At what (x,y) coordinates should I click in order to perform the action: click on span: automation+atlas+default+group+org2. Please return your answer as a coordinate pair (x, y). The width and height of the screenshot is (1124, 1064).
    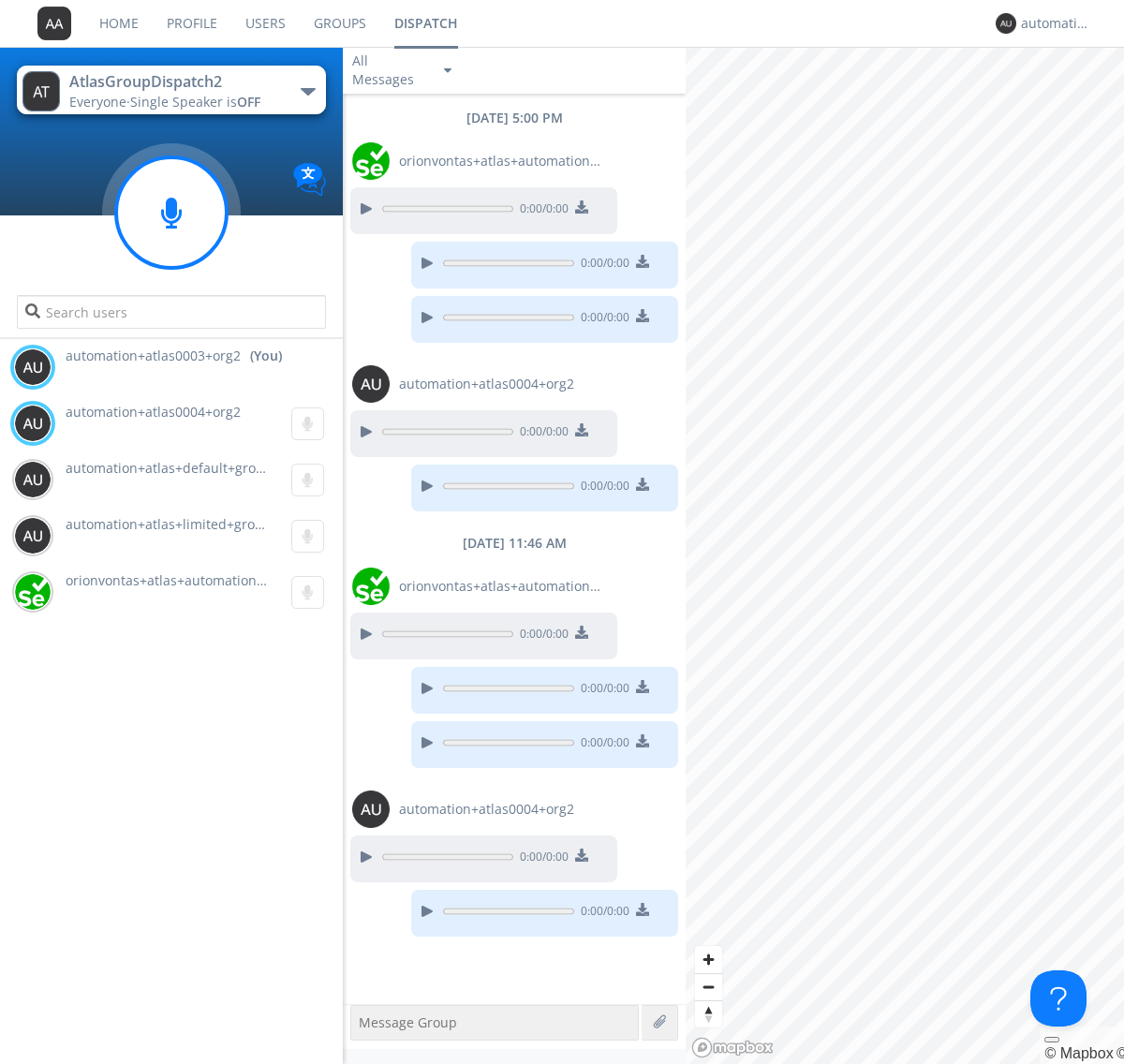
    Looking at the image, I should click on (187, 467).